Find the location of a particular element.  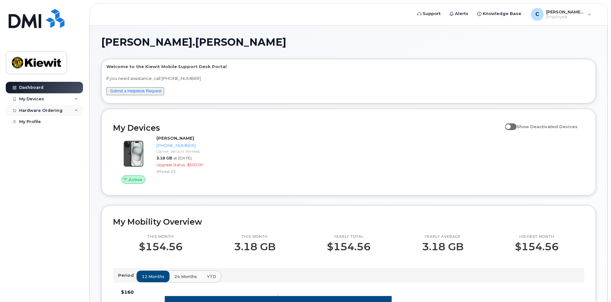

p: Highest month is located at coordinates (537, 237).